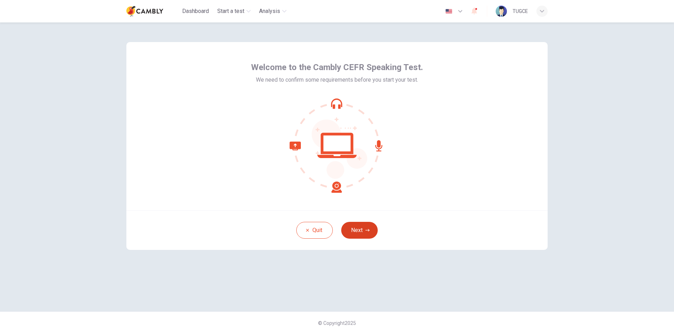  I want to click on button: Next, so click(359, 230).